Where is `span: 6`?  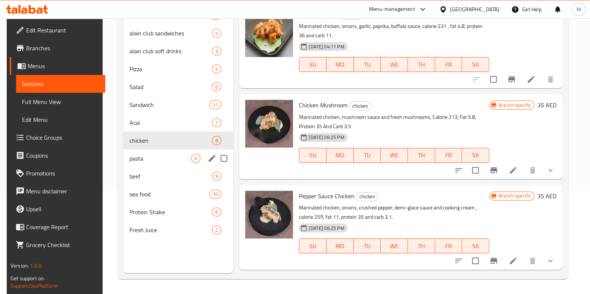 span: 6 is located at coordinates (195, 159).